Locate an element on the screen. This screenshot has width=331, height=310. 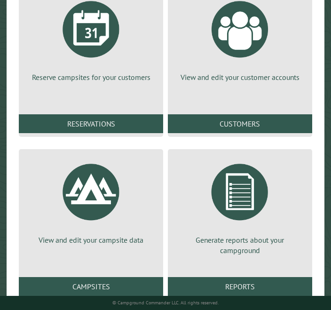
p: View and edit your customer accounts is located at coordinates (240, 77).